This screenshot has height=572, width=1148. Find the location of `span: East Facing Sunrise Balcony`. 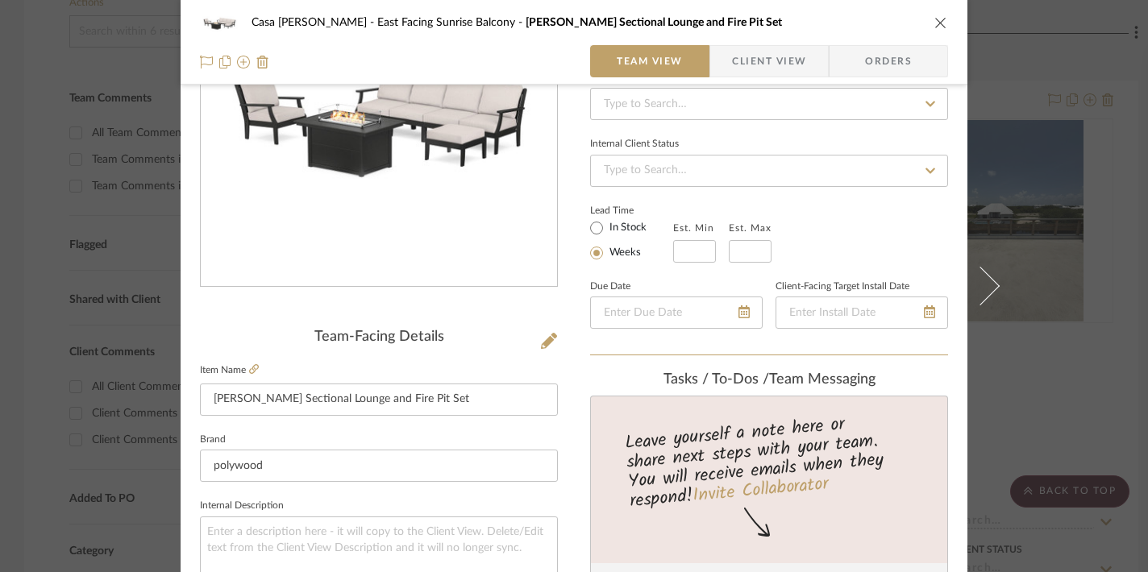

span: East Facing Sunrise Balcony is located at coordinates (451, 23).